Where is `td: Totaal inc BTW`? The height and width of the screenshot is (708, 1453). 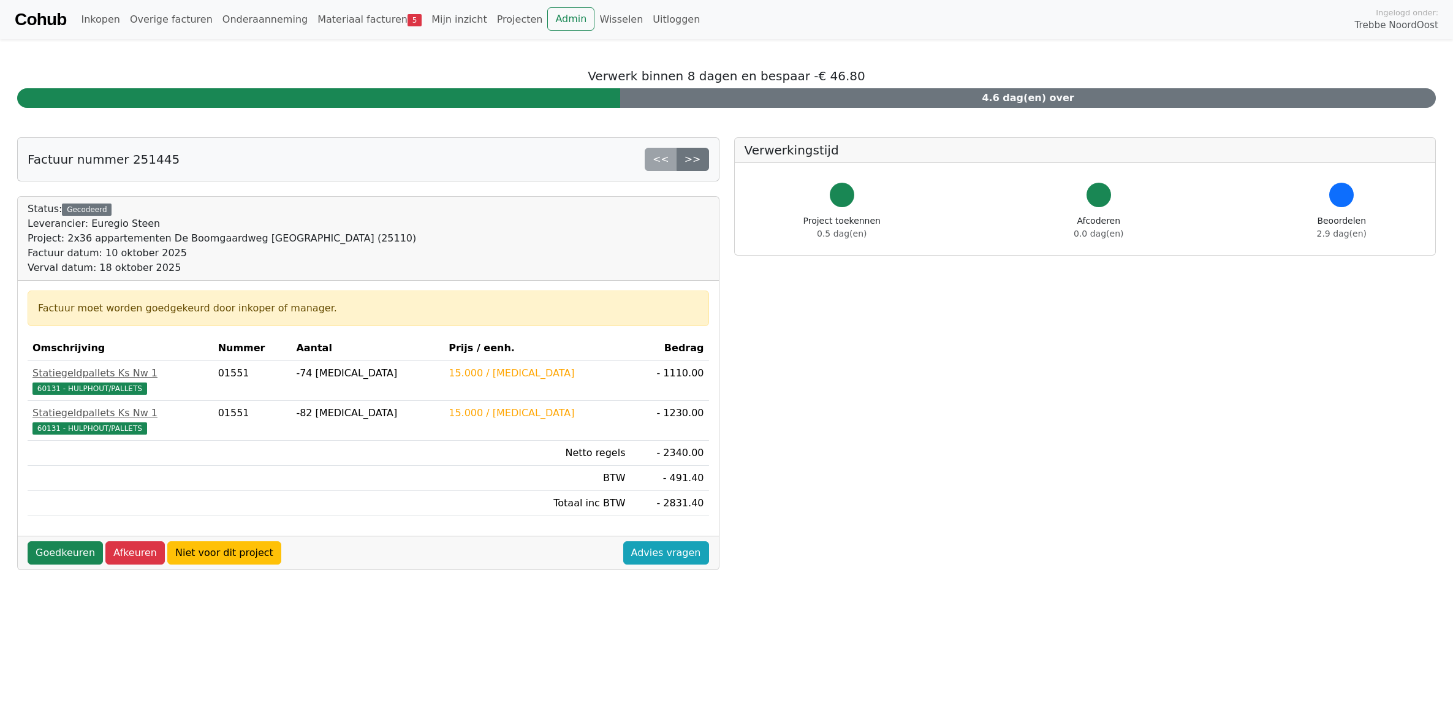 td: Totaal inc BTW is located at coordinates (537, 503).